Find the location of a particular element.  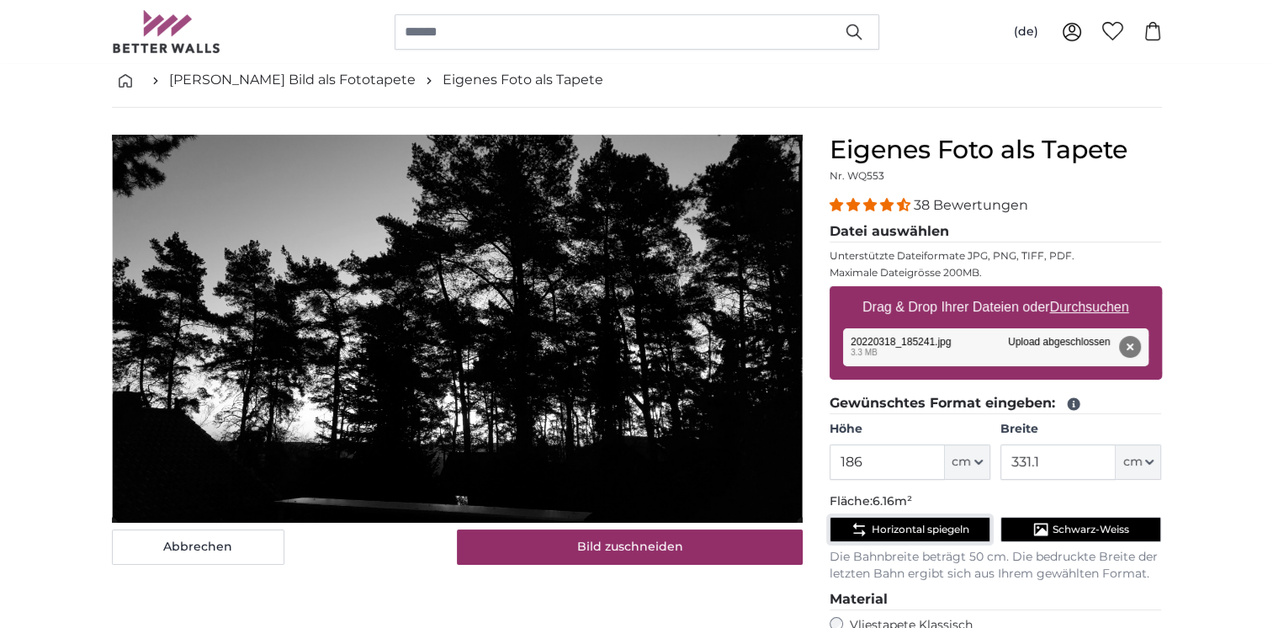

button: Bild zuschneiden is located at coordinates (629, 547).